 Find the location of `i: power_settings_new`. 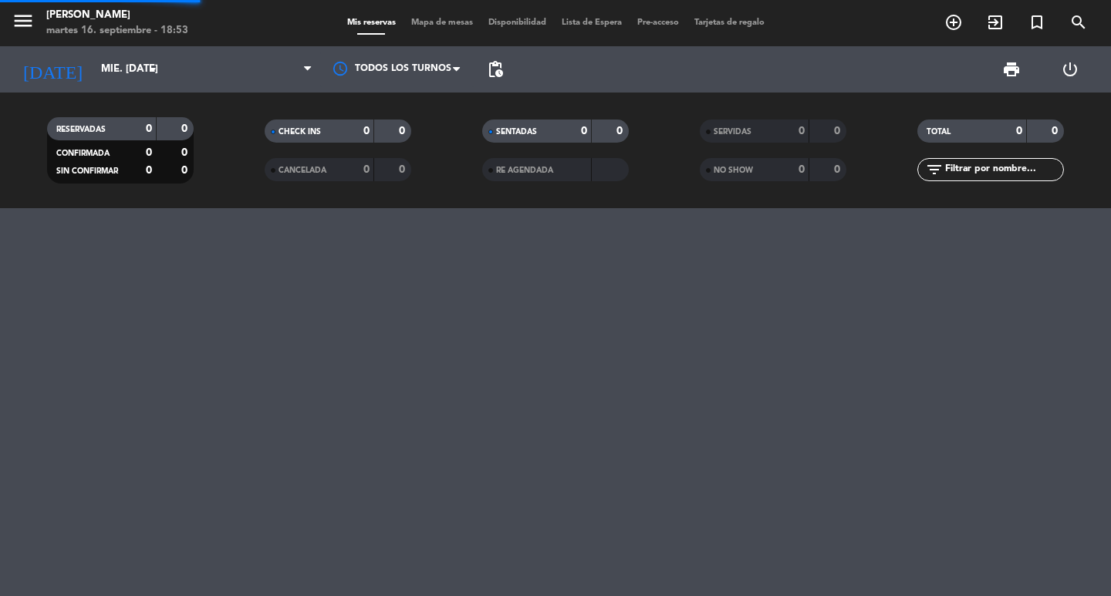

i: power_settings_new is located at coordinates (1070, 69).